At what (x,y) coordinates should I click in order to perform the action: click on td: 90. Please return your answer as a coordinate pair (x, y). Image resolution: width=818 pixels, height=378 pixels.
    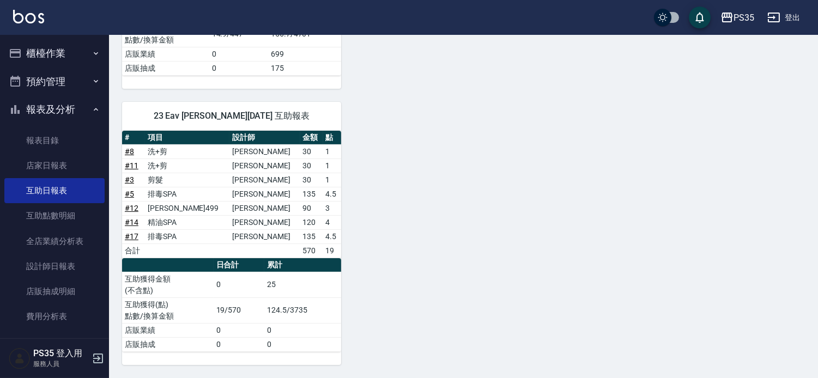
    Looking at the image, I should click on (312, 208).